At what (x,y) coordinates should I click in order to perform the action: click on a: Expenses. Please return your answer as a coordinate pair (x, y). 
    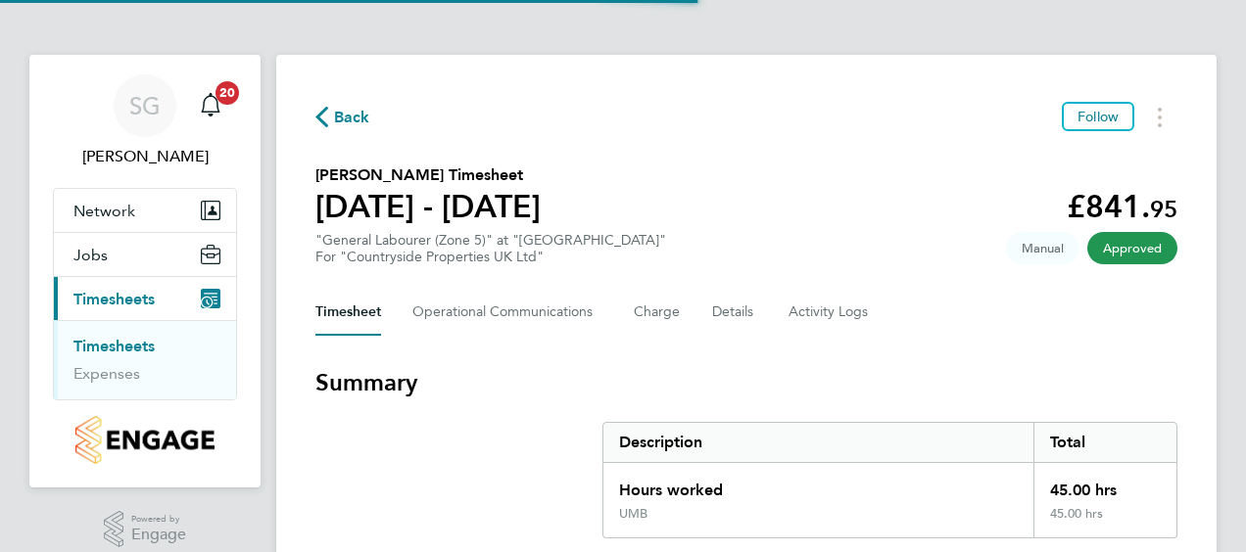
    Looking at the image, I should click on (107, 373).